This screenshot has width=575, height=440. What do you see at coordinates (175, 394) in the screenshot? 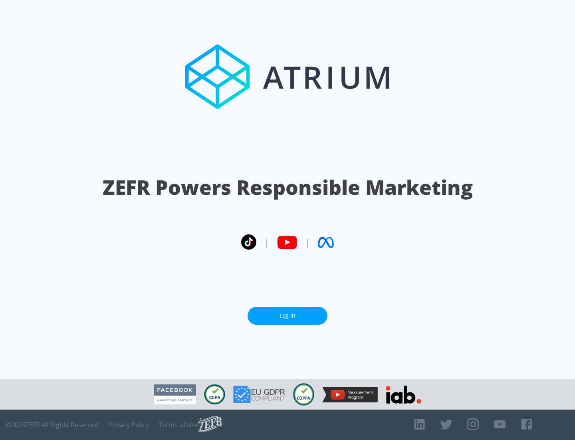
I see `img: Facebook Marketing Partner` at bounding box center [175, 394].